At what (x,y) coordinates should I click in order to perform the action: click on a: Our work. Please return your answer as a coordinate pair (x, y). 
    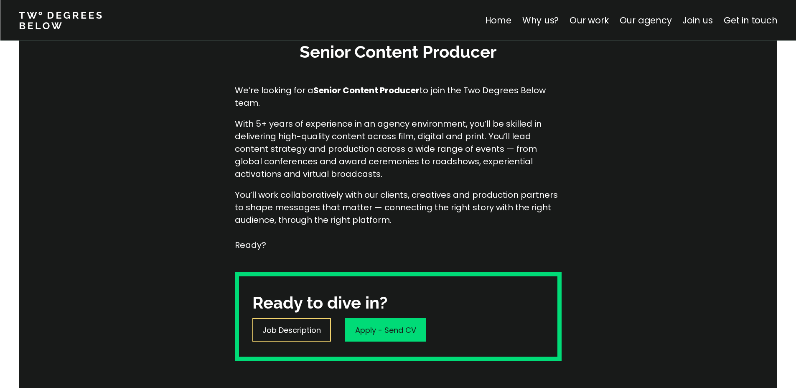
    Looking at the image, I should click on (588, 20).